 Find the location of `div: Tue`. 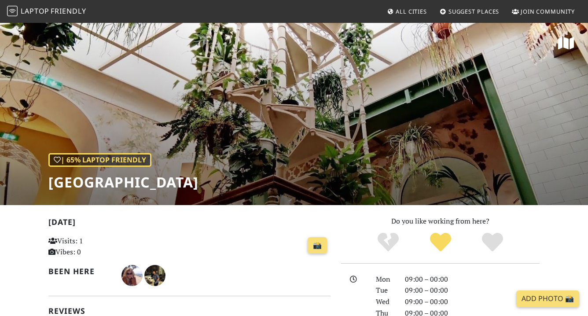

div: Tue is located at coordinates (385, 290).